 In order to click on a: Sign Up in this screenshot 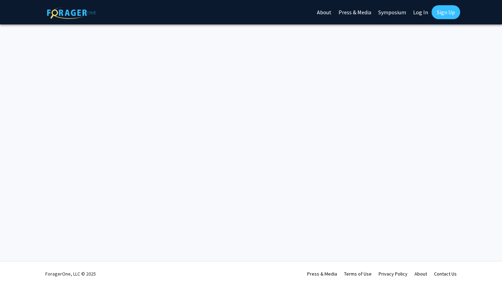, I will do `click(446, 12)`.